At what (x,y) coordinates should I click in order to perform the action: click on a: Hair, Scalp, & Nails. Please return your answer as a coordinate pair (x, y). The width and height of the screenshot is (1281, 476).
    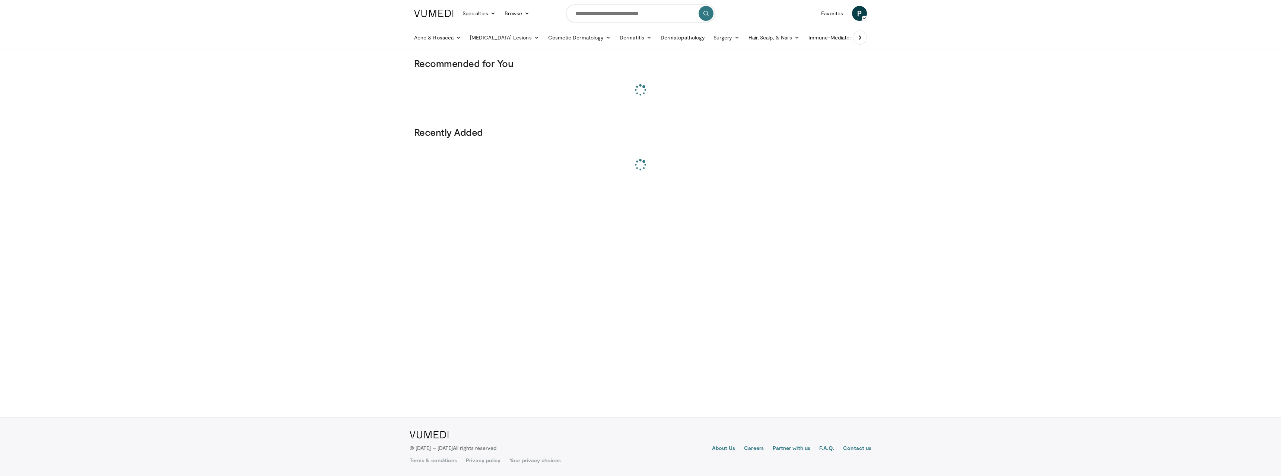
    Looking at the image, I should click on (774, 38).